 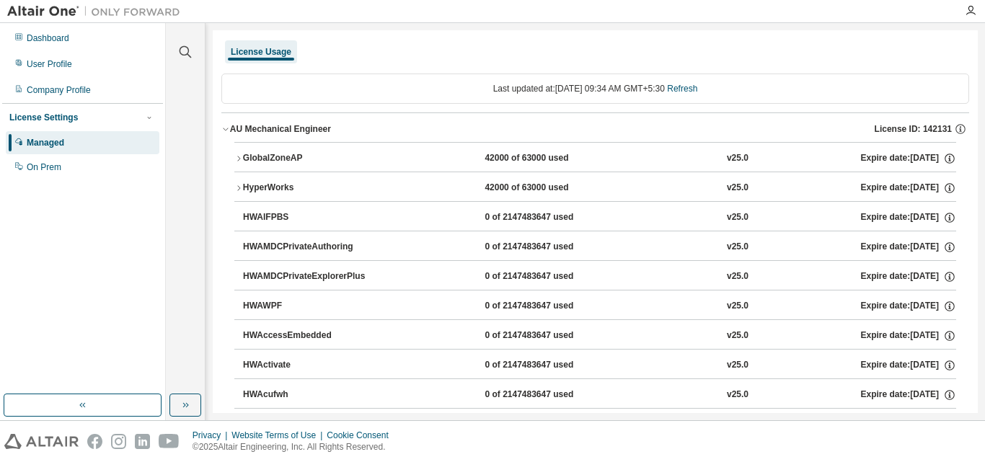 I want to click on div: AU Mechanical Engineer, so click(x=281, y=129).